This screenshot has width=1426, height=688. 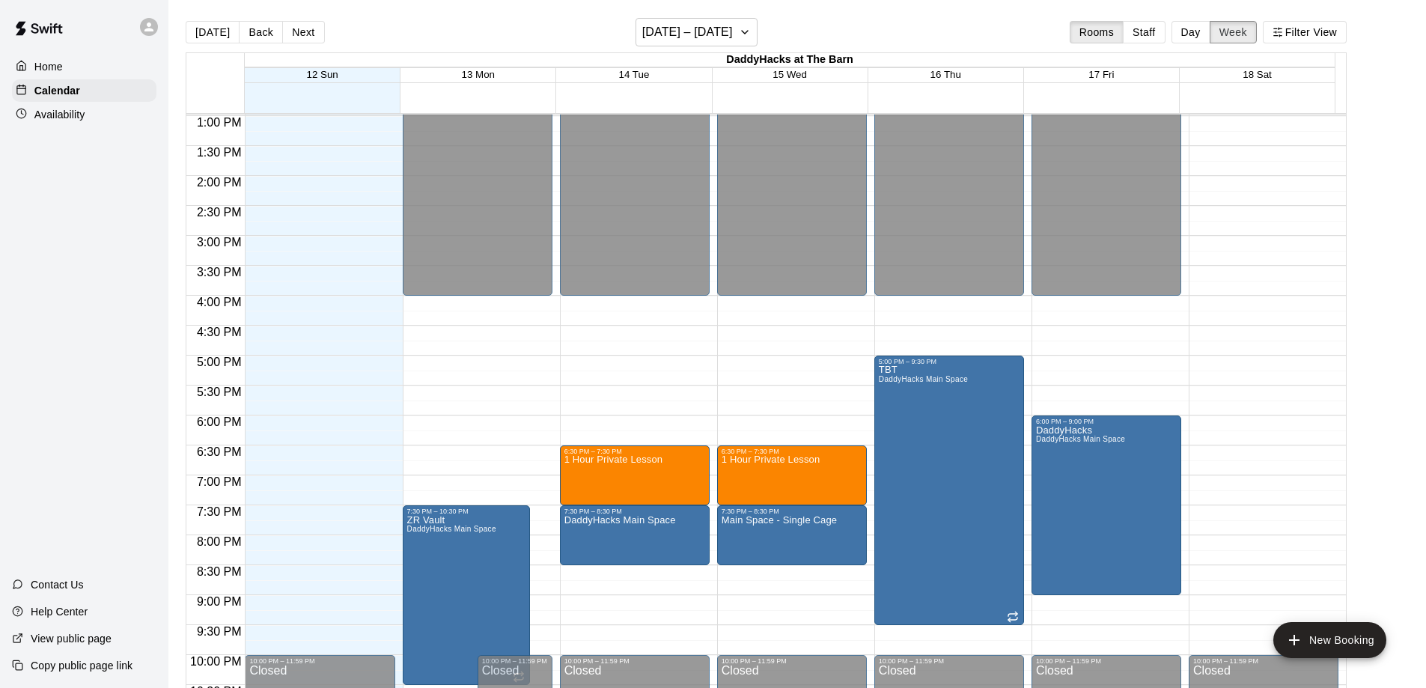 What do you see at coordinates (910, 362) in the screenshot?
I see `div: 5:00 PM – 9:30 PM` at bounding box center [910, 362].